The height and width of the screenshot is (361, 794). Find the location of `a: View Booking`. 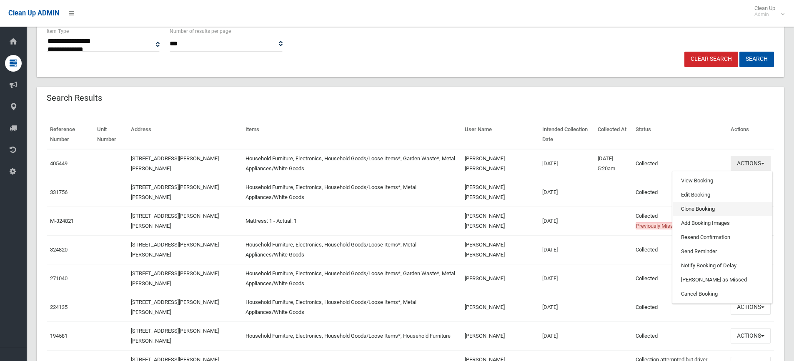

a: View Booking is located at coordinates (722, 181).